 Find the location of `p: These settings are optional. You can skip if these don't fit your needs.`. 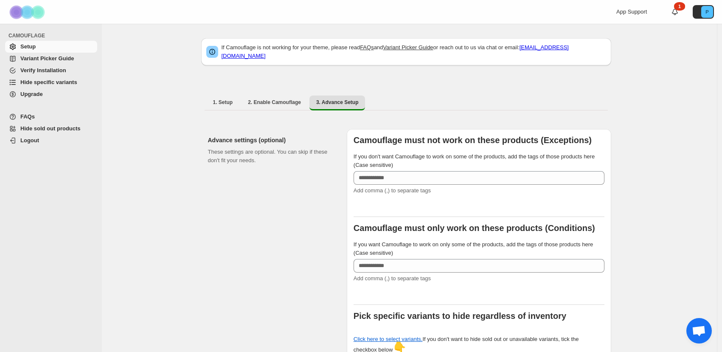

p: These settings are optional. You can skip if these don't fit your needs. is located at coordinates (270, 156).